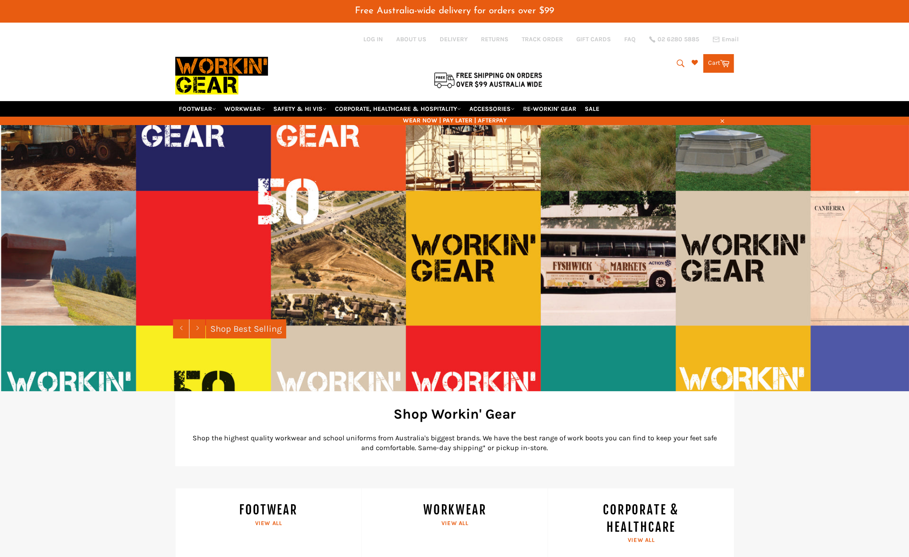 The width and height of the screenshot is (909, 557). I want to click on a: ACCESSORIES, so click(492, 109).